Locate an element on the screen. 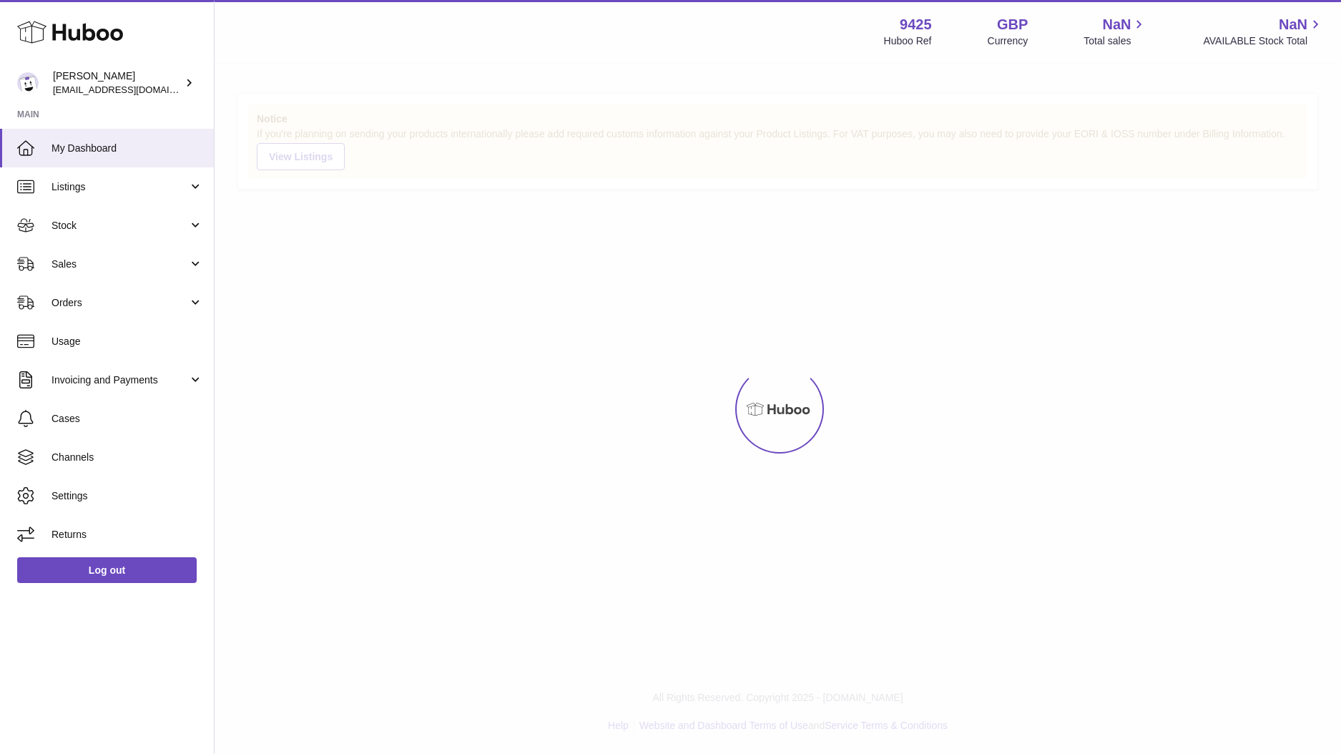  a: NaN AVAILABLE Stock Total is located at coordinates (1263, 31).